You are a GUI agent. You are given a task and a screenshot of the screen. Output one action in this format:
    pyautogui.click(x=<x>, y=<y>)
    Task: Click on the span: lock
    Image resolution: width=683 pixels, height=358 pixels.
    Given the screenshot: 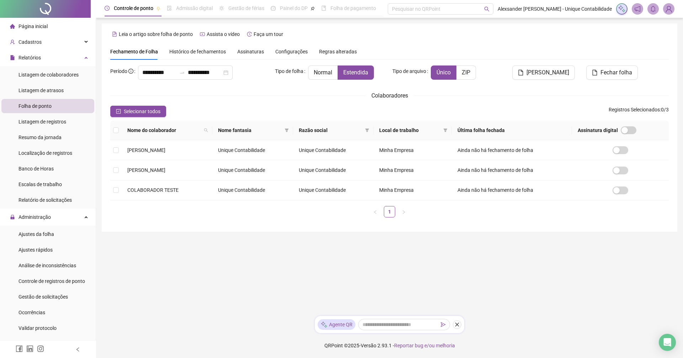 What is the action you would take?
    pyautogui.click(x=12, y=217)
    